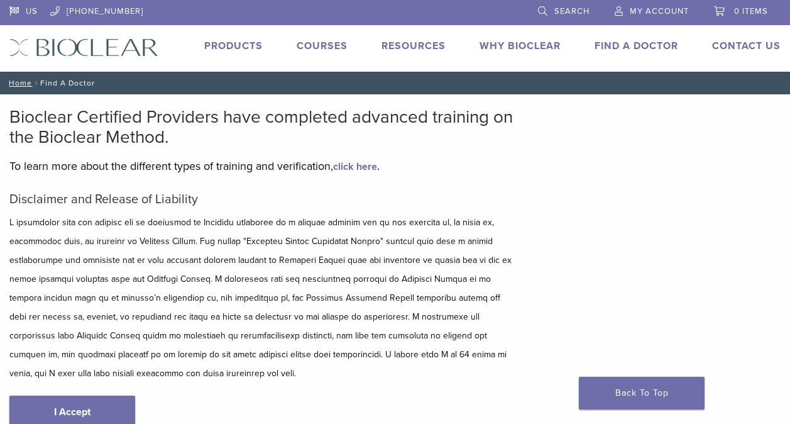 This screenshot has width=790, height=424. I want to click on h2: Bioclear Certified Providers have completed advanced training on the Bioclear Method., so click(263, 127).